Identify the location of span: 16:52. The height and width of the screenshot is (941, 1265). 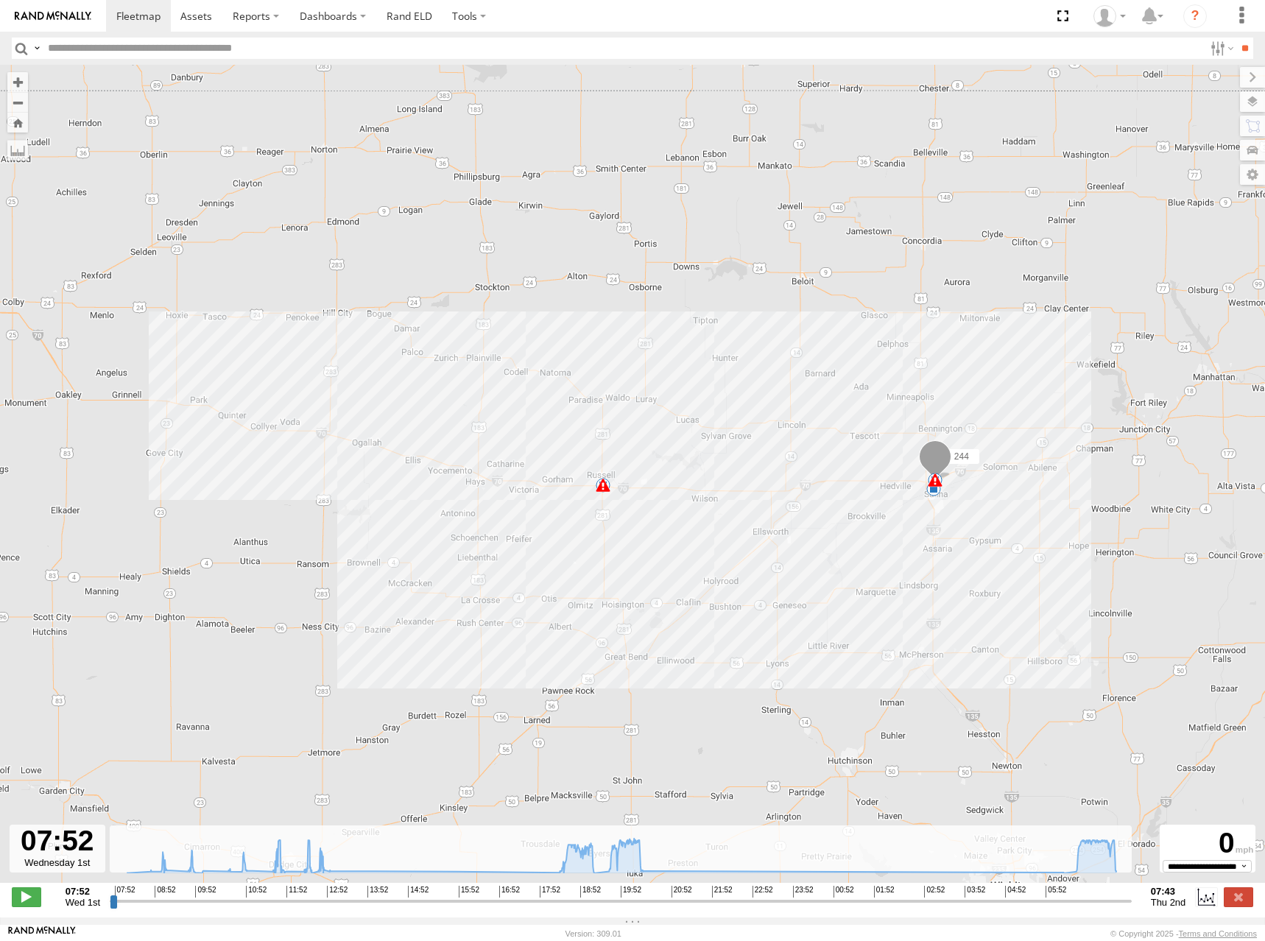
(510, 892).